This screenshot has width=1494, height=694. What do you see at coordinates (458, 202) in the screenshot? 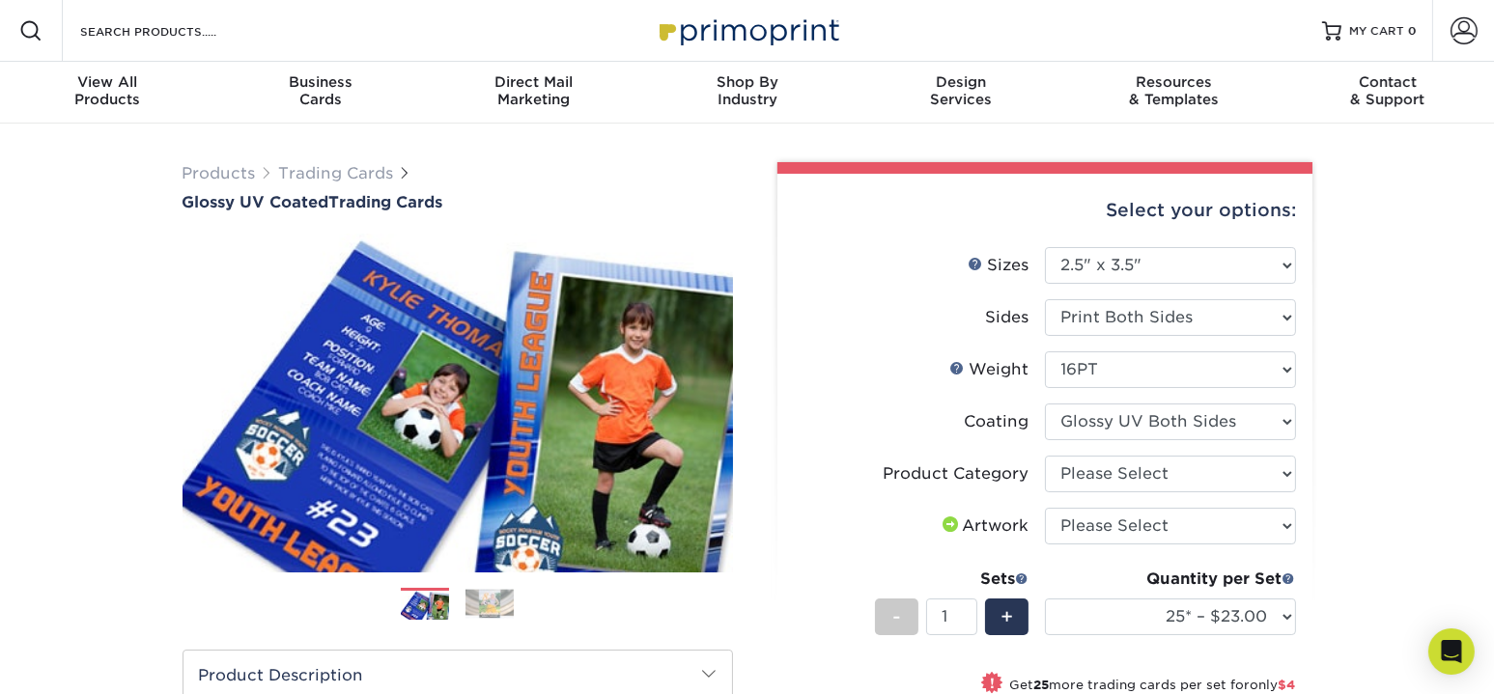
I see `h1: Trading Cards` at bounding box center [458, 202].